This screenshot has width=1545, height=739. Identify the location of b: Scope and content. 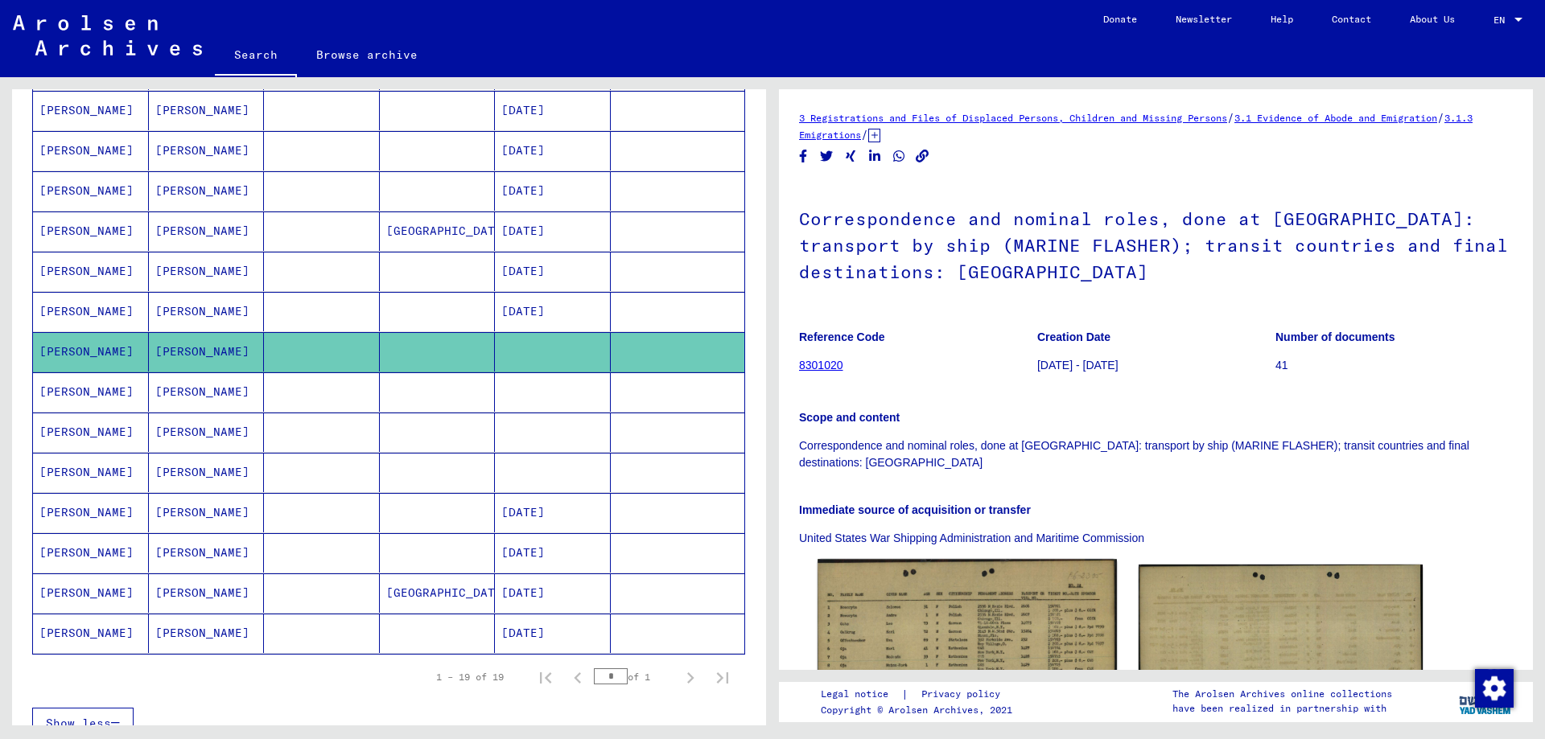
(849, 418).